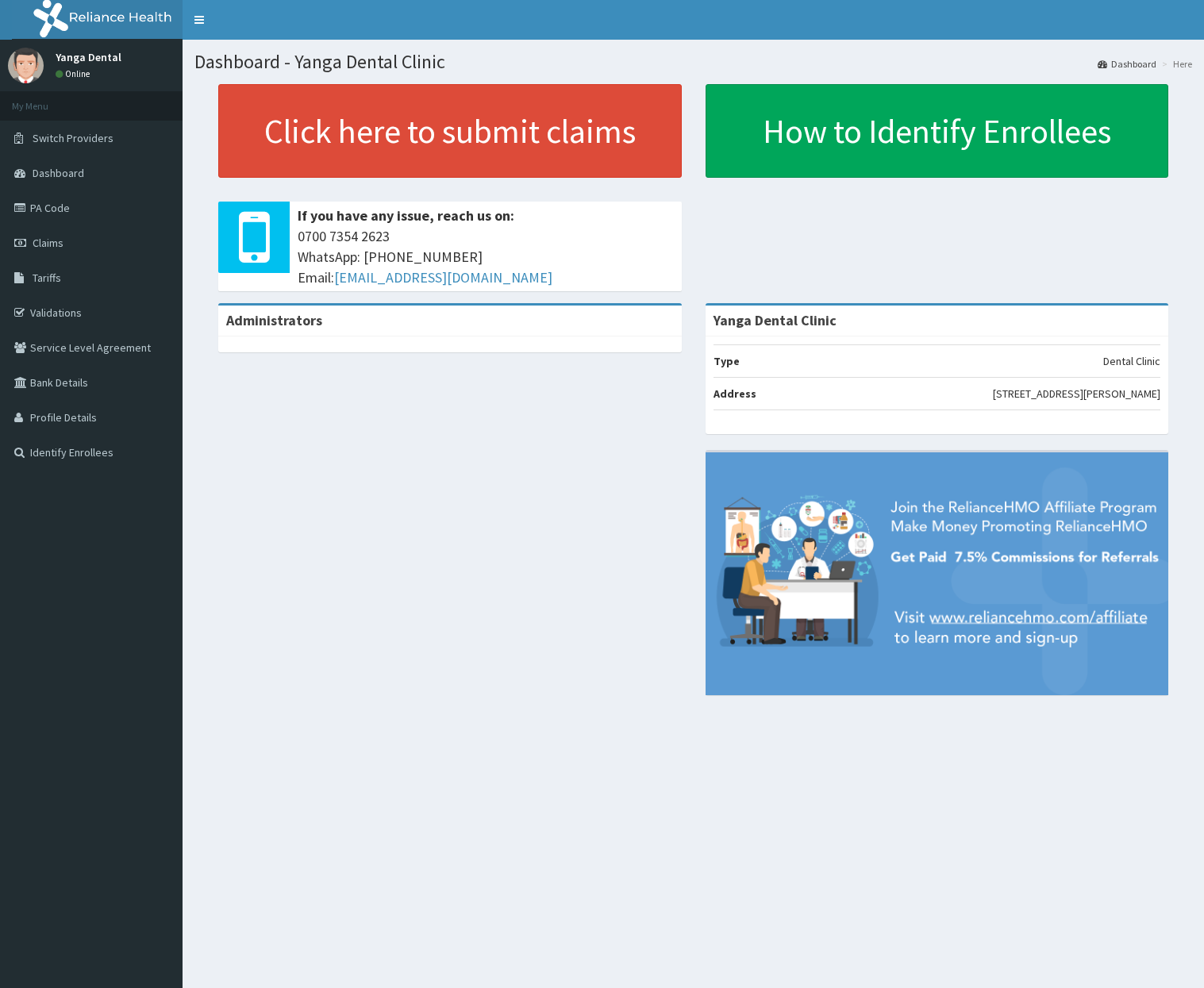 The width and height of the screenshot is (1204, 988). What do you see at coordinates (693, 62) in the screenshot?
I see `h1: Dashboard - Yanga Dental Clinic` at bounding box center [693, 62].